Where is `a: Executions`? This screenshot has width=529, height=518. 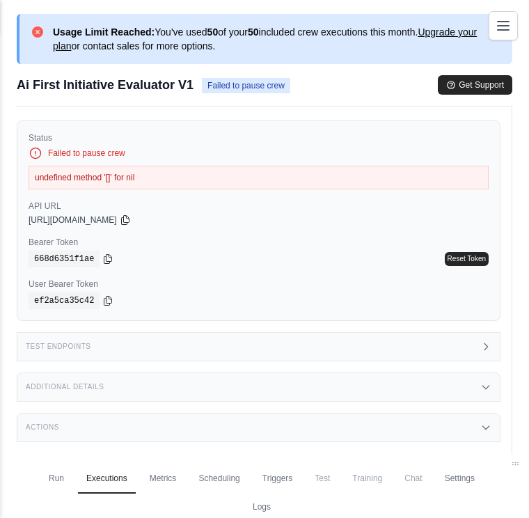
a: Executions is located at coordinates (106, 479).